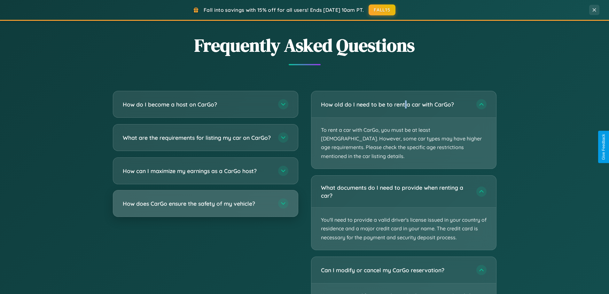  I want to click on h3: What documents do I need to provide when renting a car?, so click(395, 191).